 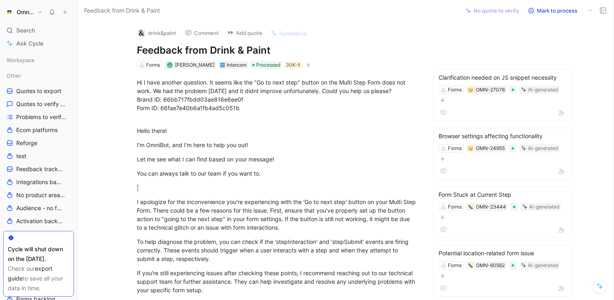 What do you see at coordinates (39, 169) in the screenshot?
I see `span: Feedback tracking` at bounding box center [39, 169].